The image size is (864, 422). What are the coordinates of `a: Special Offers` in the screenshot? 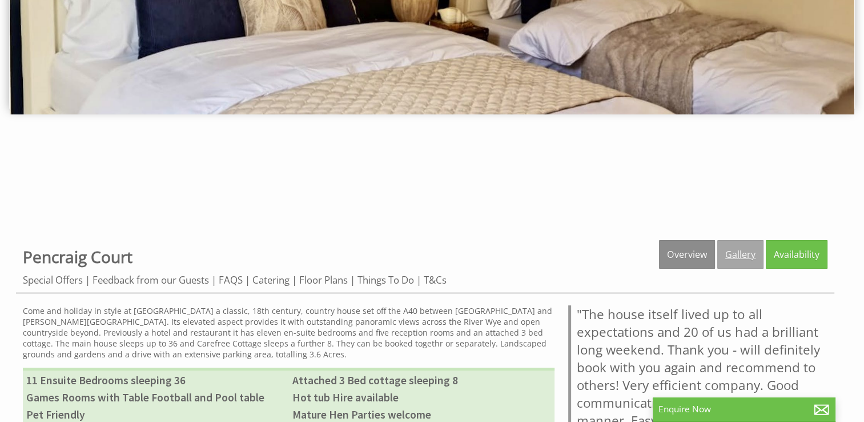 It's located at (53, 279).